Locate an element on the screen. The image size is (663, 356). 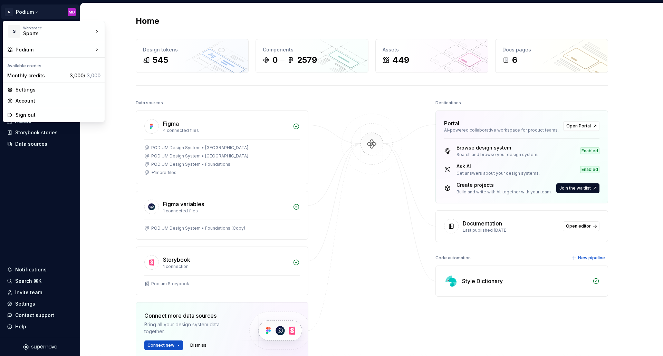
div: Monthly credits is located at coordinates (37, 76).